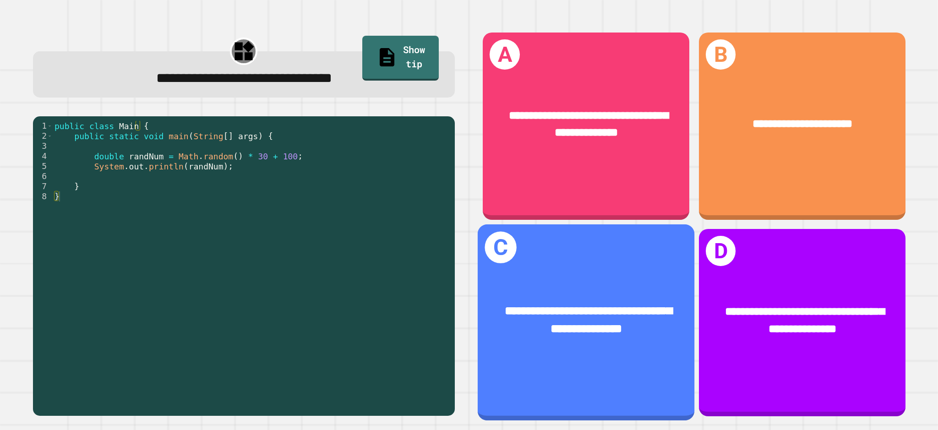  Describe the element at coordinates (43, 166) in the screenshot. I see `div: 5` at that location.